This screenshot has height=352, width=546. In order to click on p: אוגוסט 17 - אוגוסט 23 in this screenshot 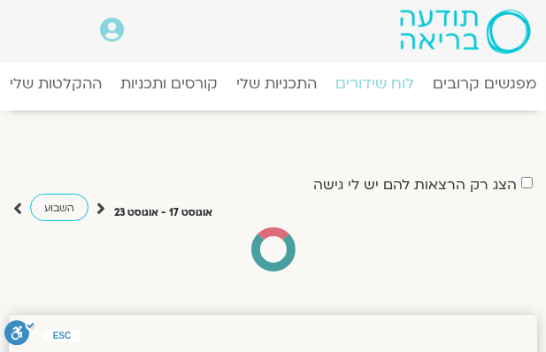, I will do `click(163, 213)`.